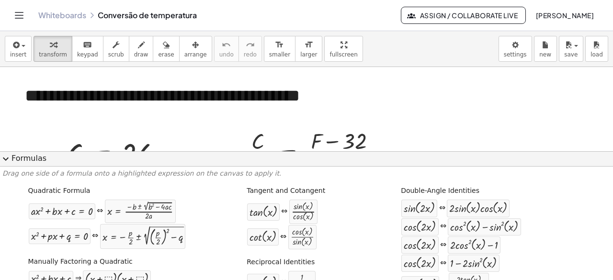  I want to click on button: keyboardkeypad, so click(88, 49).